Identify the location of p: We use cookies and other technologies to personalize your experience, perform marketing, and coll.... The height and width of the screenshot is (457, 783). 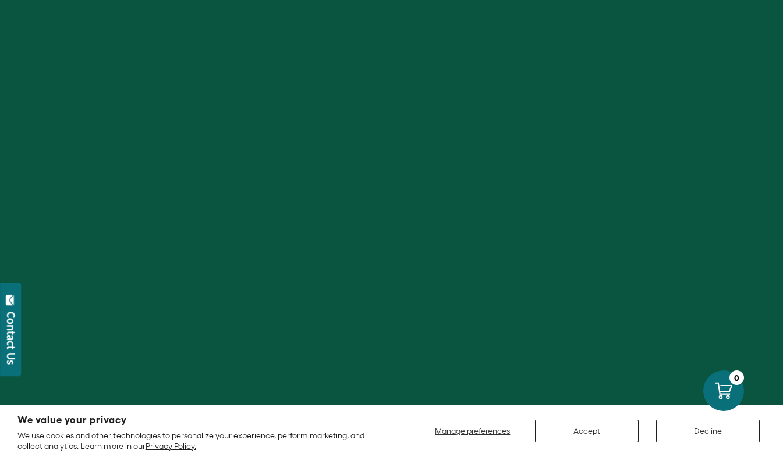
(204, 441).